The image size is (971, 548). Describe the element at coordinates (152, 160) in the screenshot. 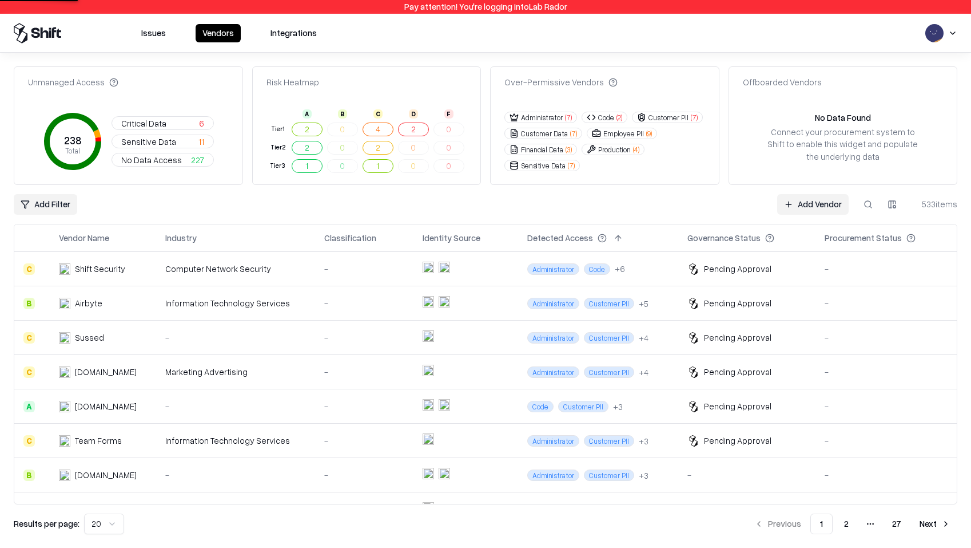

I see `span: No Data Access` at that location.